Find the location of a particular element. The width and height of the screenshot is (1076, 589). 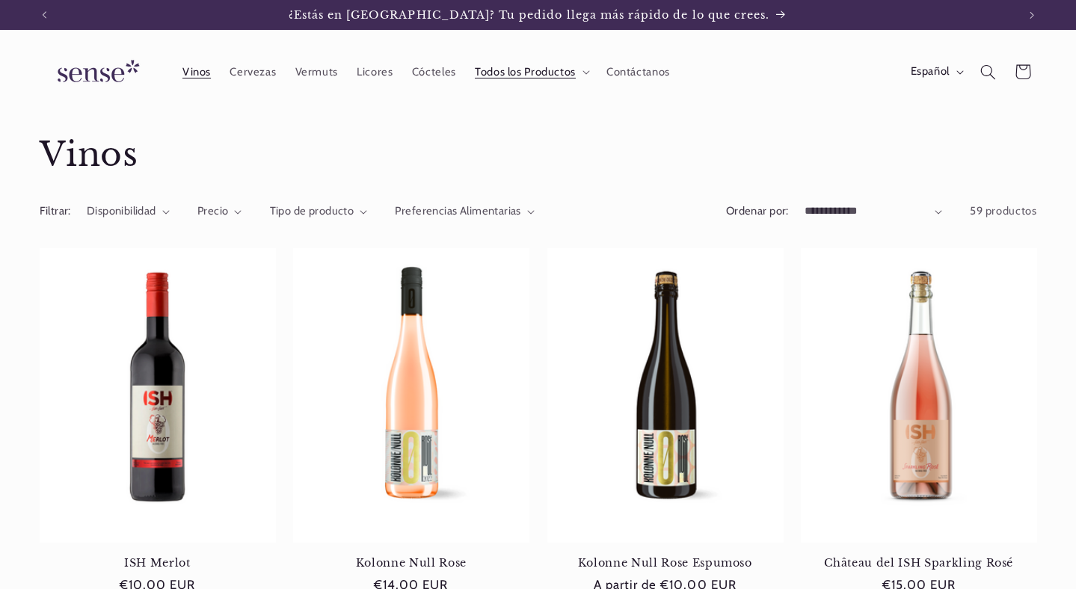

span: Cervezas is located at coordinates (253, 72).